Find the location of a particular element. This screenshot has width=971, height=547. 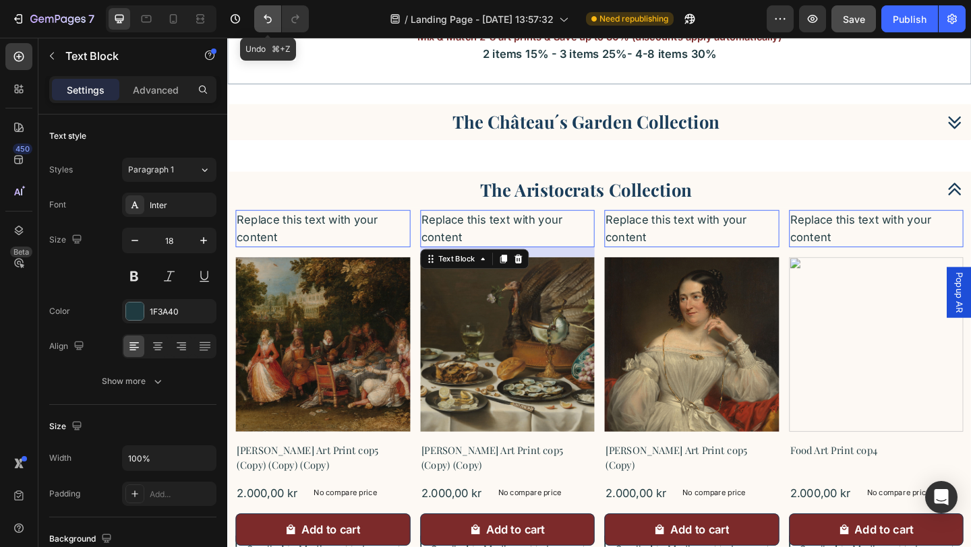

a: Roos Art Print cop5 (Copy) (Copy) (Copy) is located at coordinates (104, 334).